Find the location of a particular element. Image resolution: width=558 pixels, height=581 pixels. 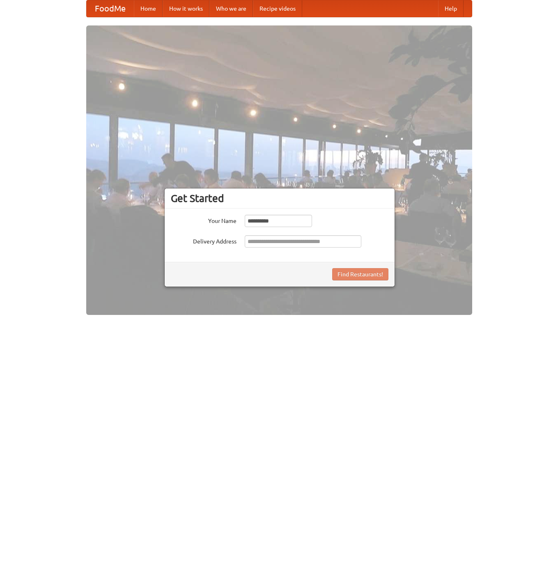

h3: Get Started is located at coordinates (280, 198).